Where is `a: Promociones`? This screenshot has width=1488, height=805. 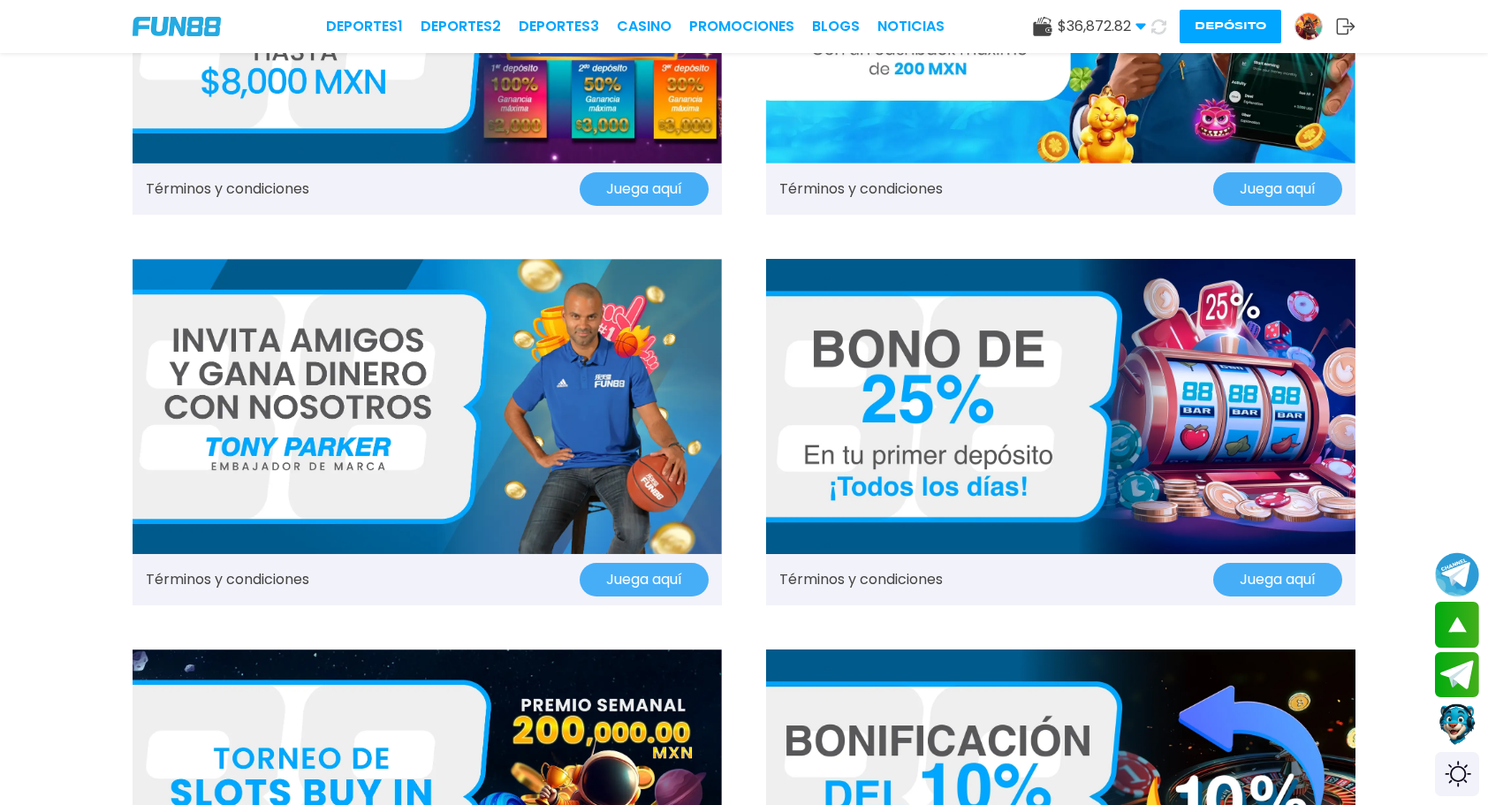 a: Promociones is located at coordinates (741, 27).